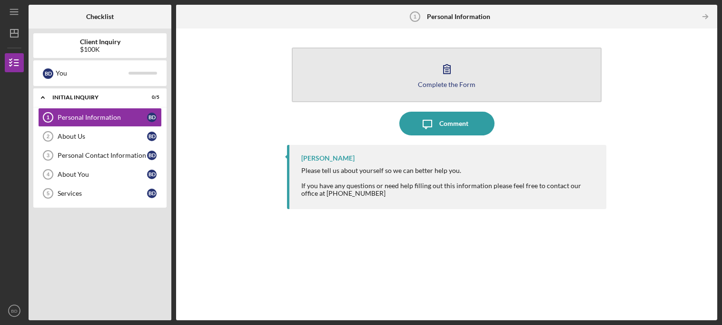 This screenshot has height=325, width=722. Describe the element at coordinates (92, 73) in the screenshot. I see `div: You` at that location.